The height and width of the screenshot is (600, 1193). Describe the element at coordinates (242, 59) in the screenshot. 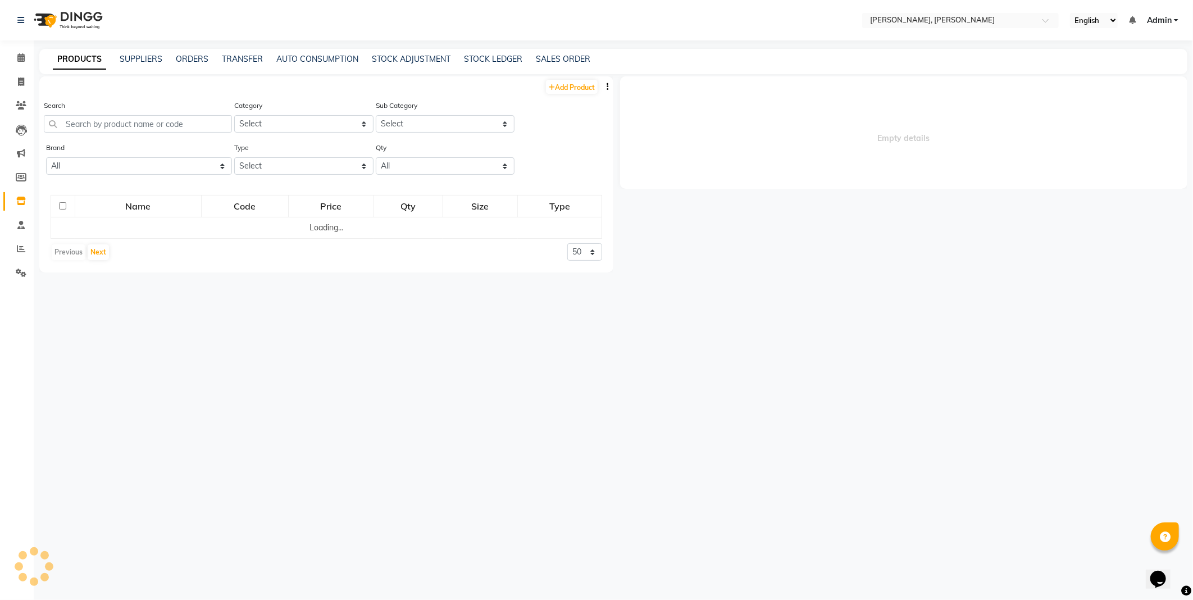

I see `a: TRANSFER` at that location.